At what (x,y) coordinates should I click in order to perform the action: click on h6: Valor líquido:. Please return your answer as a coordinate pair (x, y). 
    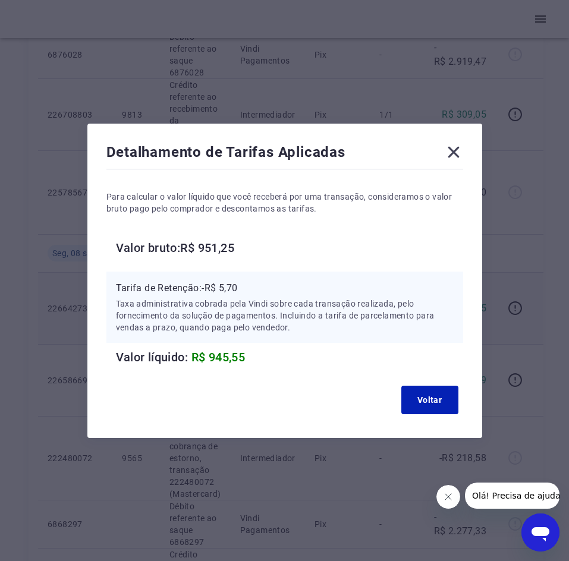
    Looking at the image, I should click on (289, 357).